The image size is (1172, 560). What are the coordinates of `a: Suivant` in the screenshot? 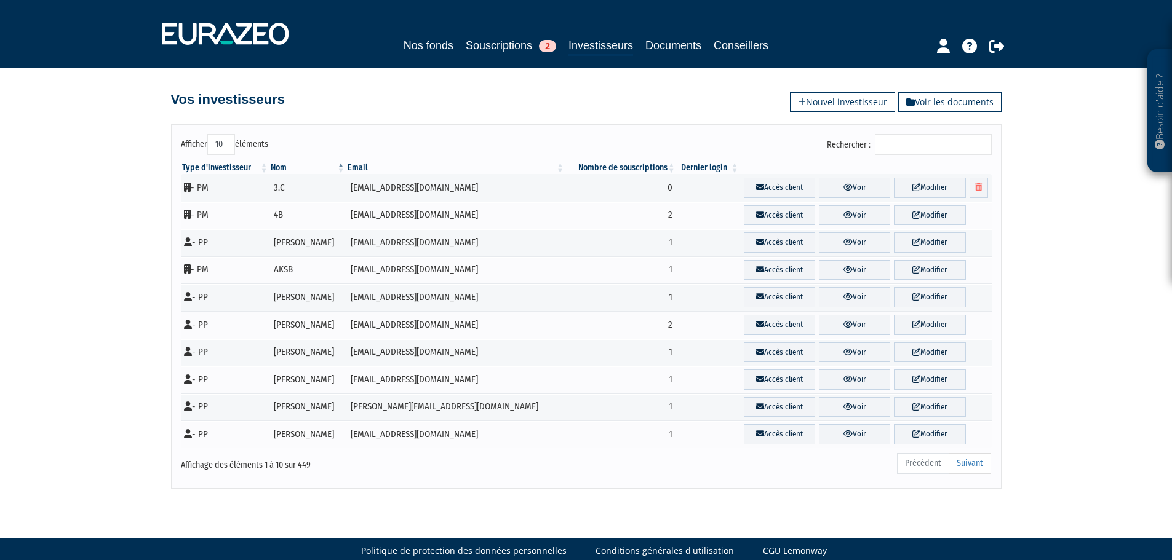 It's located at (969, 464).